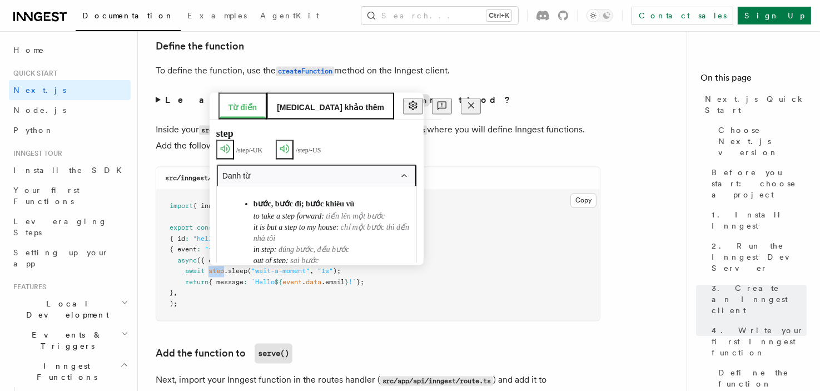  Describe the element at coordinates (292, 283) in the screenshot. I see `span: event` at that location.